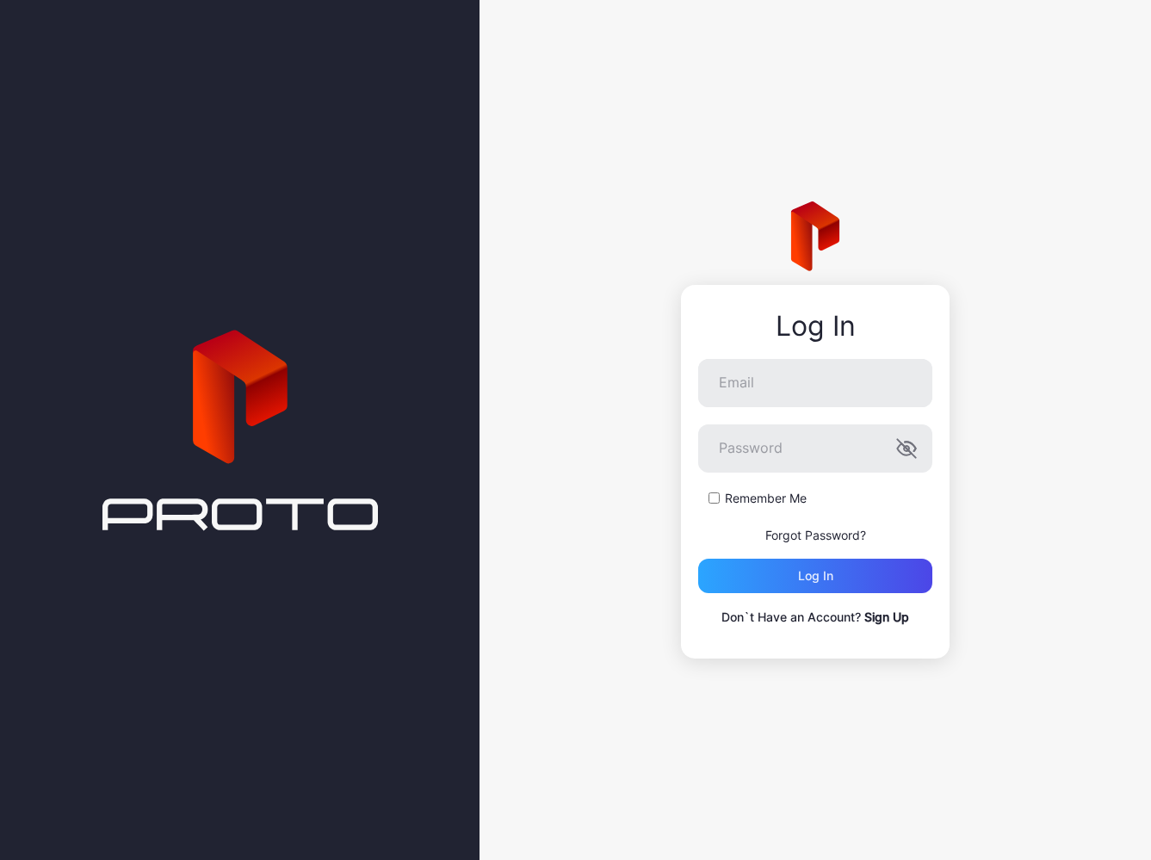 The height and width of the screenshot is (860, 1151). What do you see at coordinates (815, 383) in the screenshot?
I see `input: Email` at bounding box center [815, 383].